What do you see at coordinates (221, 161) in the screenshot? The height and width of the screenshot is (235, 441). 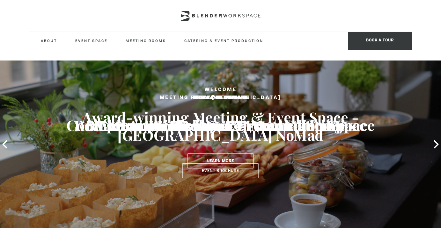 I see `a: Learn More` at bounding box center [221, 161].